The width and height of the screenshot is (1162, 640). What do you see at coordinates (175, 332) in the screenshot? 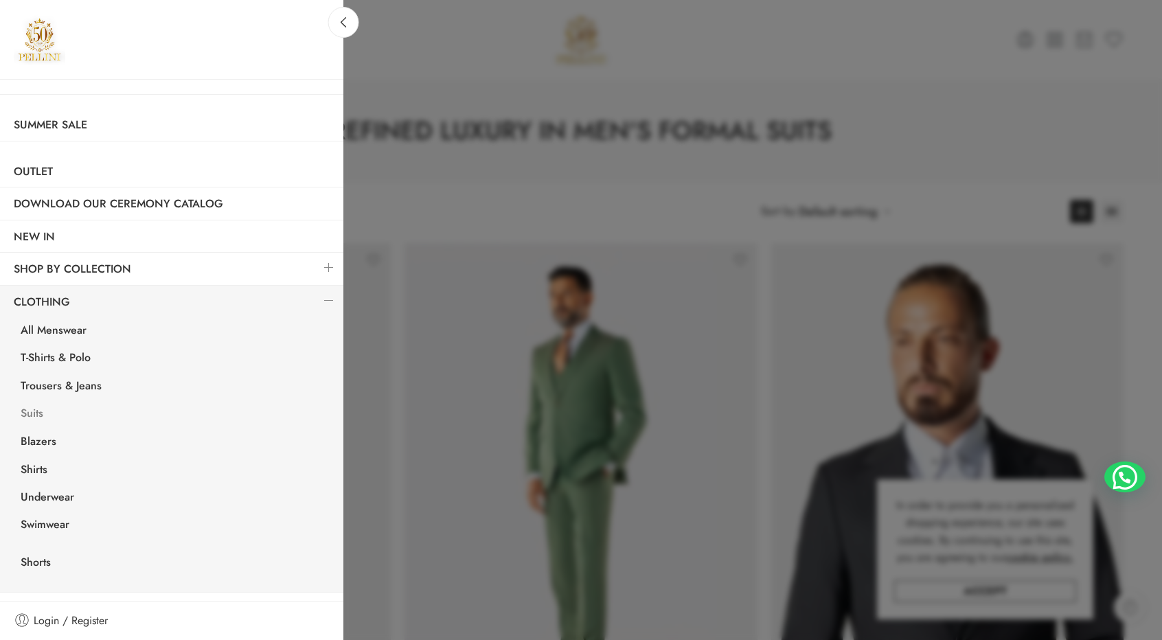
I see `a: All Menswear` at bounding box center [175, 332].